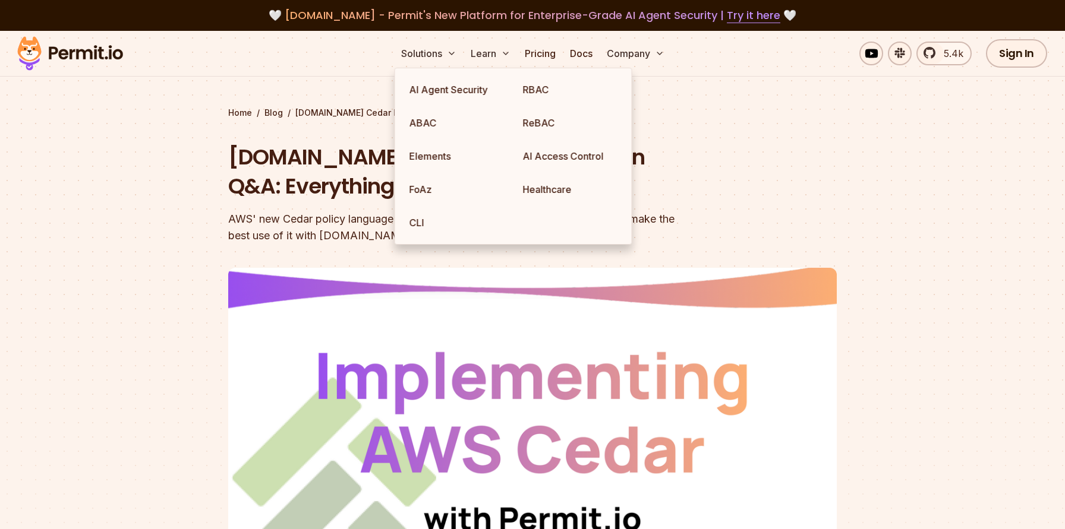  I want to click on div: AWS' new Cedar policy language is now open-source and live! See how you can make the best use of ..., so click(456, 228).